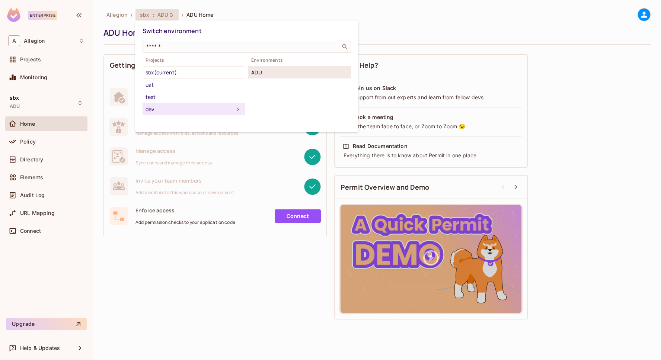  Describe the element at coordinates (300, 73) in the screenshot. I see `div: ADU` at that location.